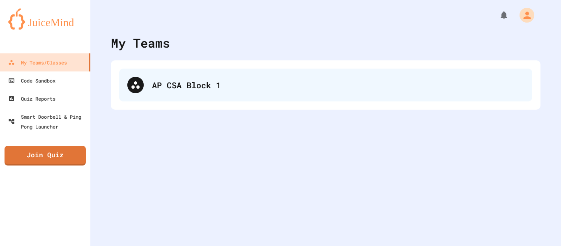 The width and height of the screenshot is (561, 246). Describe the element at coordinates (48, 122) in the screenshot. I see `div: Smart Doorbell & Ping Pong Launcher` at that location.